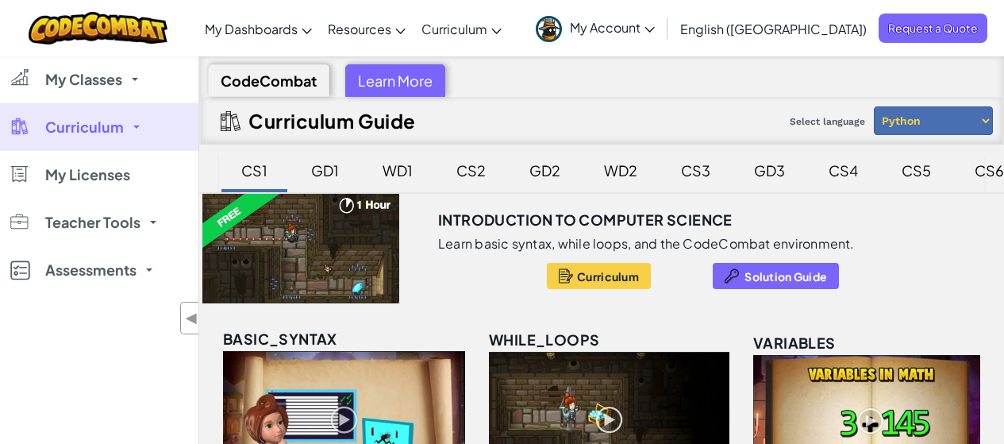 The width and height of the screenshot is (1004, 444). What do you see at coordinates (775, 275) in the screenshot?
I see `a: Solution Guide` at bounding box center [775, 275].